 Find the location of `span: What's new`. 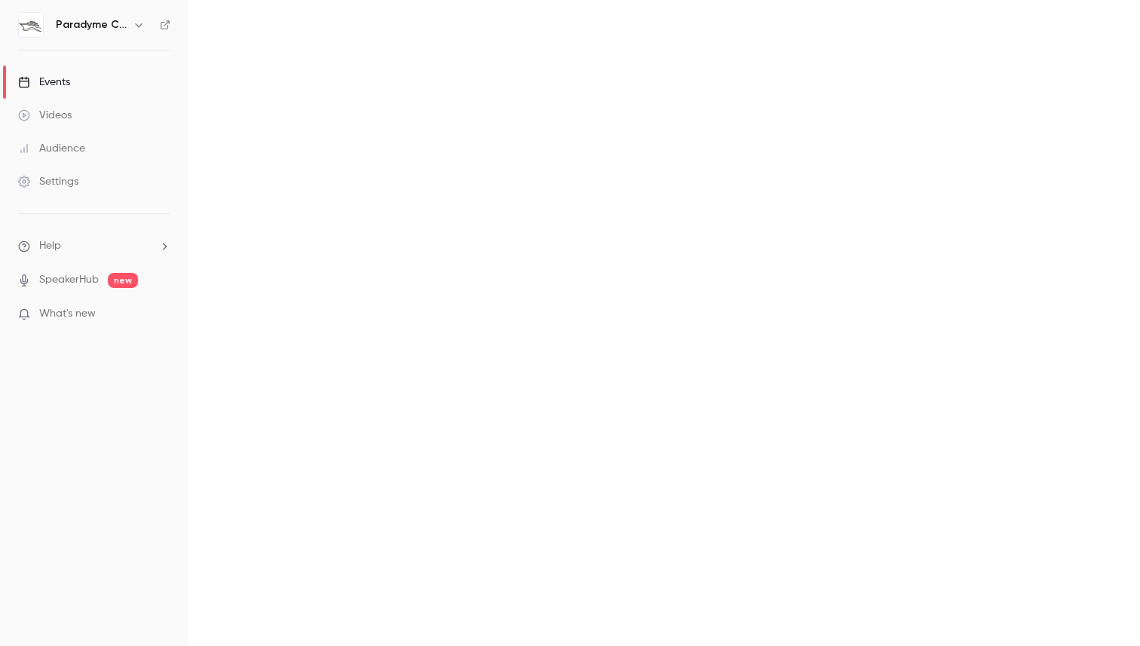

span: What's new is located at coordinates (67, 314).